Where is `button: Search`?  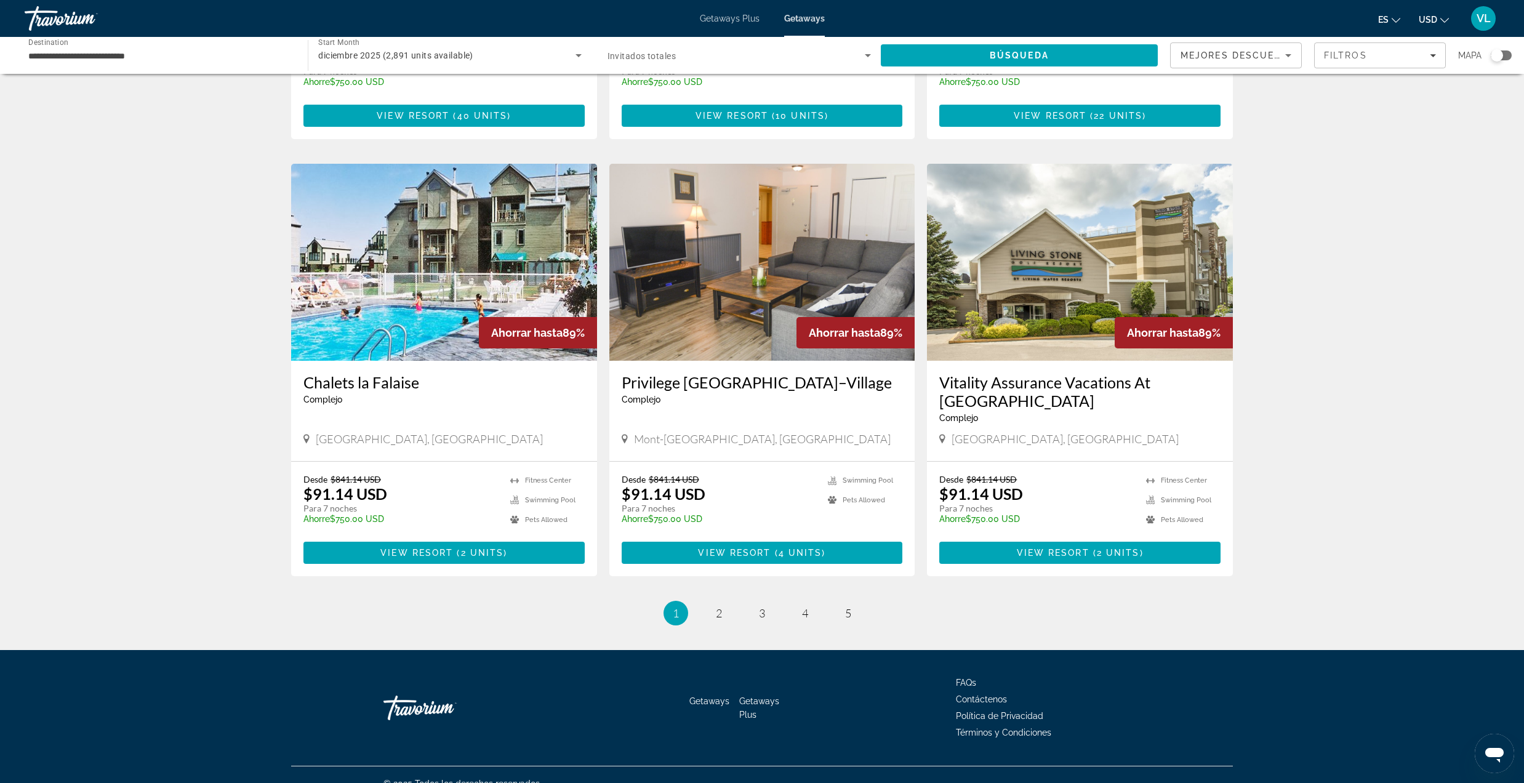
button: Search is located at coordinates (1019, 55).